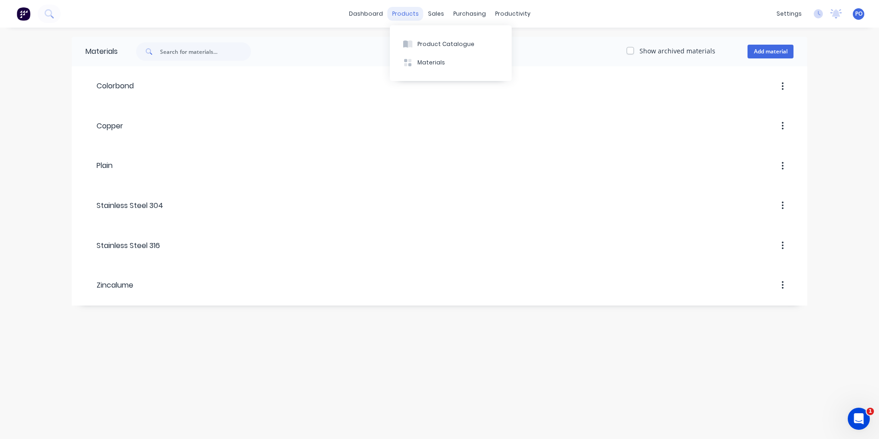  What do you see at coordinates (513, 14) in the screenshot?
I see `div: productivity` at bounding box center [513, 14].